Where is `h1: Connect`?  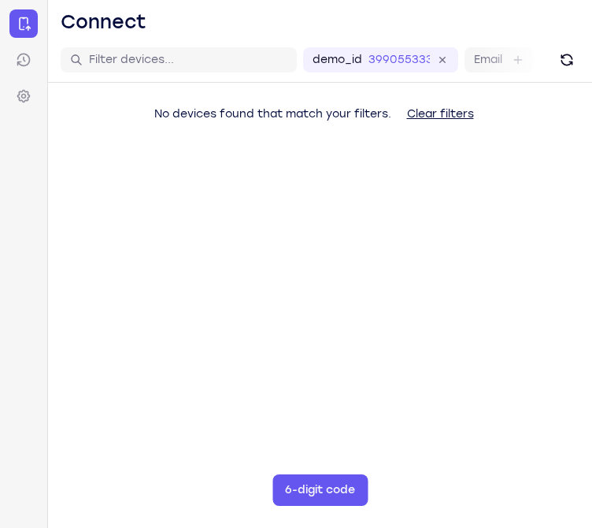 h1: Connect is located at coordinates (103, 22).